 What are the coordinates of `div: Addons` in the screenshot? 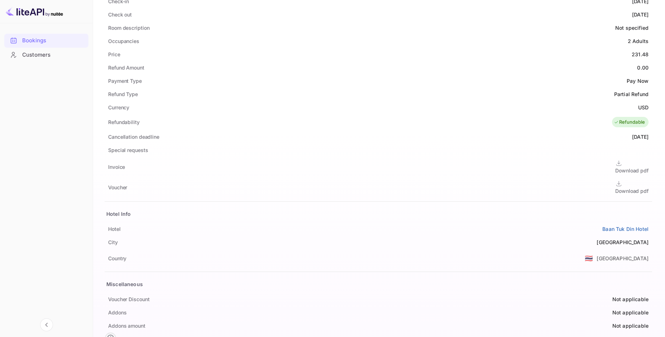 It's located at (117, 312).